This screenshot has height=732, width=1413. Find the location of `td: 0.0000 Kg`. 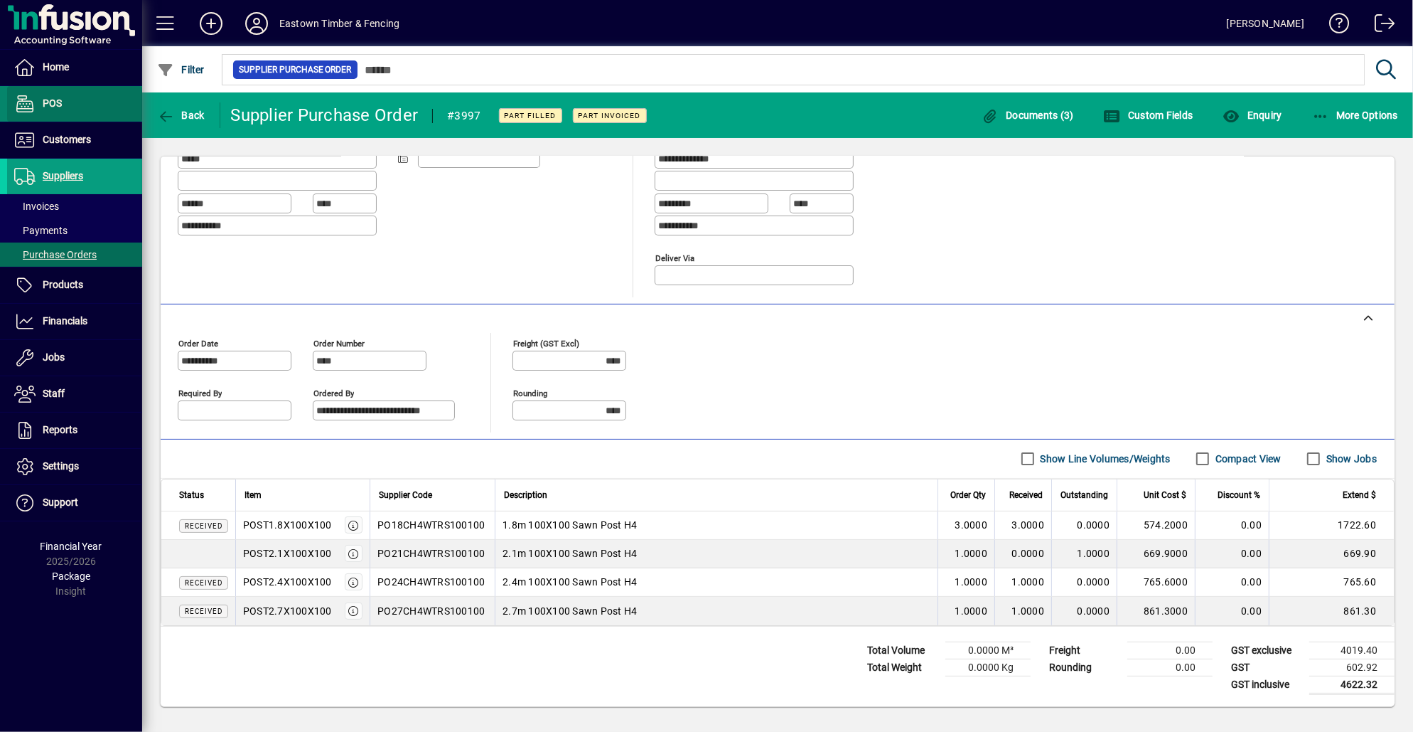

td: 0.0000 Kg is located at coordinates (988, 667).